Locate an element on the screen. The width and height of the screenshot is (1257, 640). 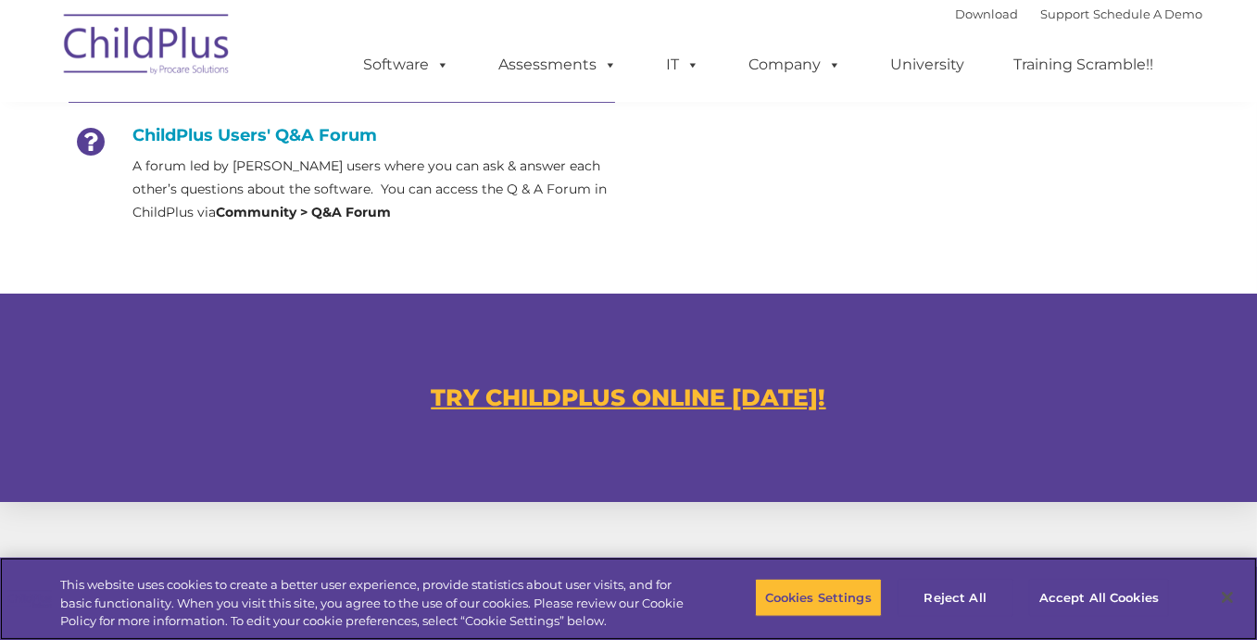
button: Cookies Settings is located at coordinates (818, 597).